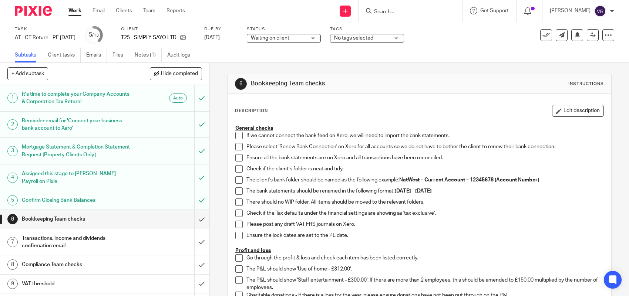 This screenshot has height=296, width=629. I want to click on a: Client tasks, so click(64, 55).